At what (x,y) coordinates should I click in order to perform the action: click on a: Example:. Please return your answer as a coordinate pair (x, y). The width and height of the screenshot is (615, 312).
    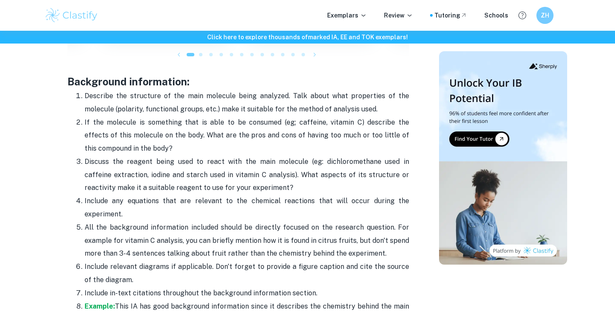
    Looking at the image, I should click on (100, 306).